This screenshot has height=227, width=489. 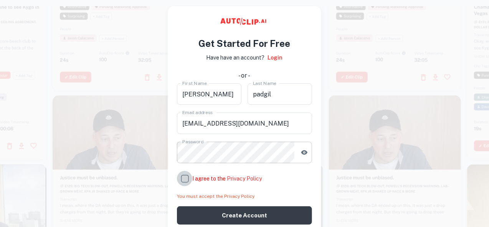 I want to click on span: I agree to the, so click(x=227, y=179).